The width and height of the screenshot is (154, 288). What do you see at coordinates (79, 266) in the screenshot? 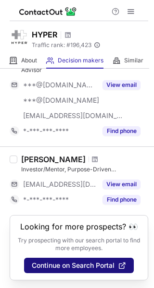
I see `button: Continue on Search Portal` at bounding box center [79, 266].